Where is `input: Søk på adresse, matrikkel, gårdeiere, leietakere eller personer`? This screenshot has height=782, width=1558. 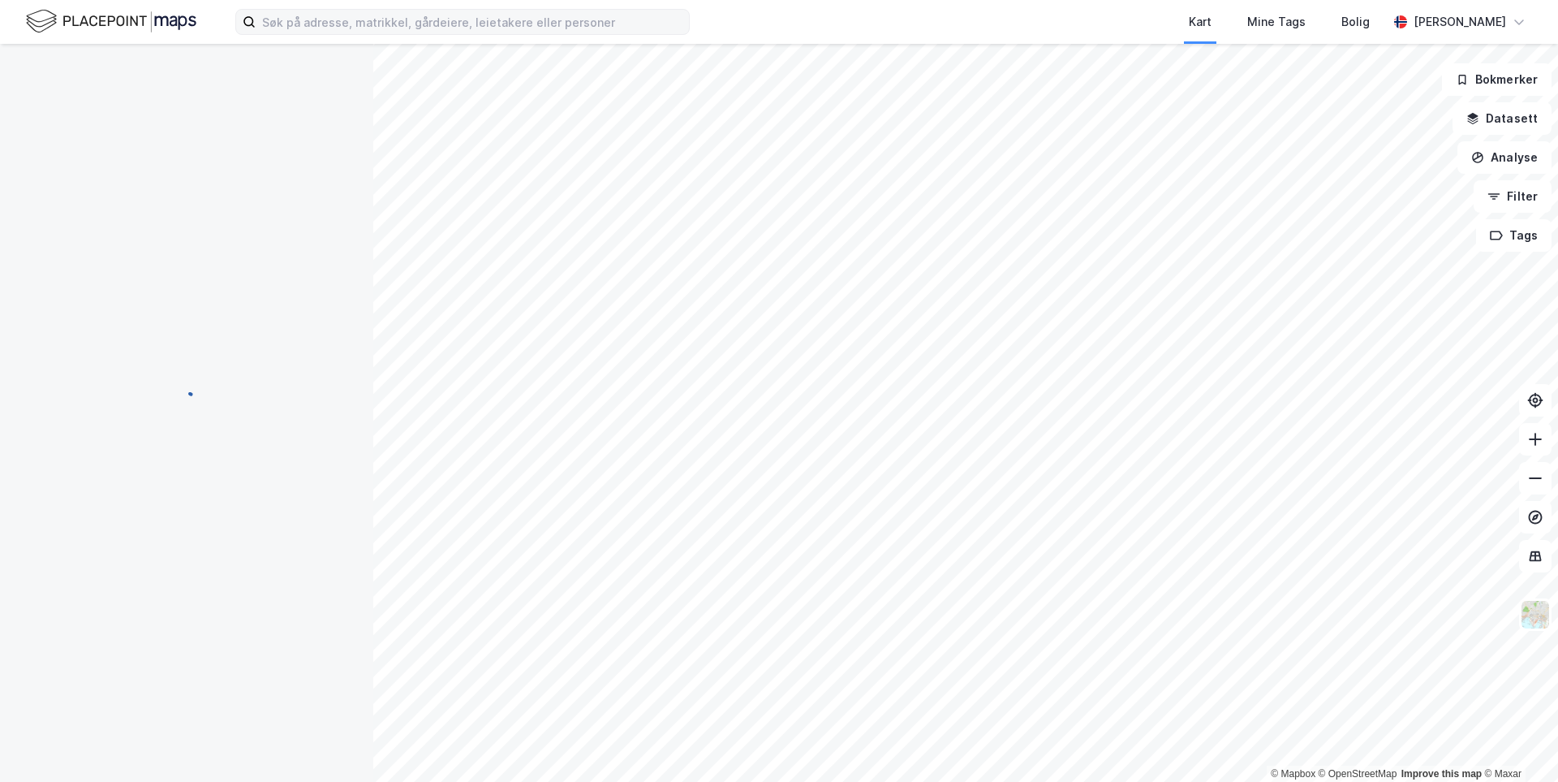 input: Søk på adresse, matrikkel, gårdeiere, leietakere eller personer is located at coordinates (472, 22).